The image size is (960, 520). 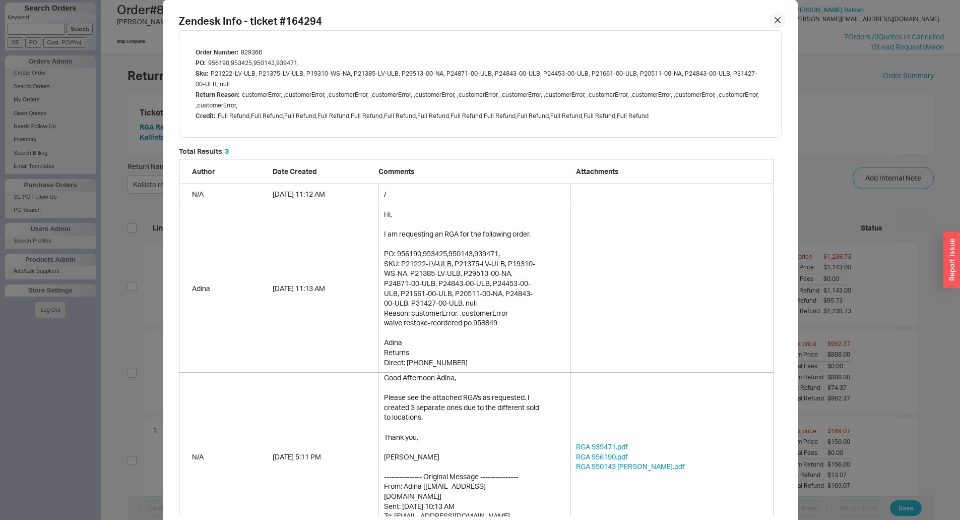 I want to click on a: RGA 956190.pdf, so click(x=672, y=457).